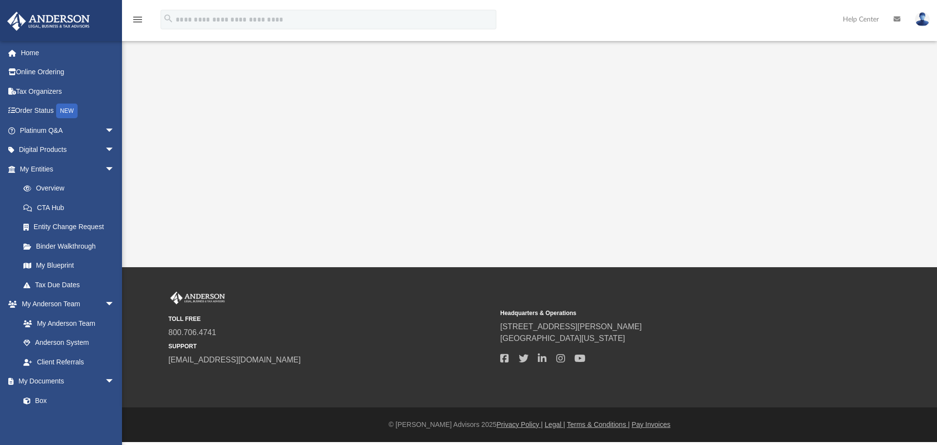 This screenshot has height=445, width=937. What do you see at coordinates (67, 111) in the screenshot?
I see `div: NEW` at bounding box center [67, 111].